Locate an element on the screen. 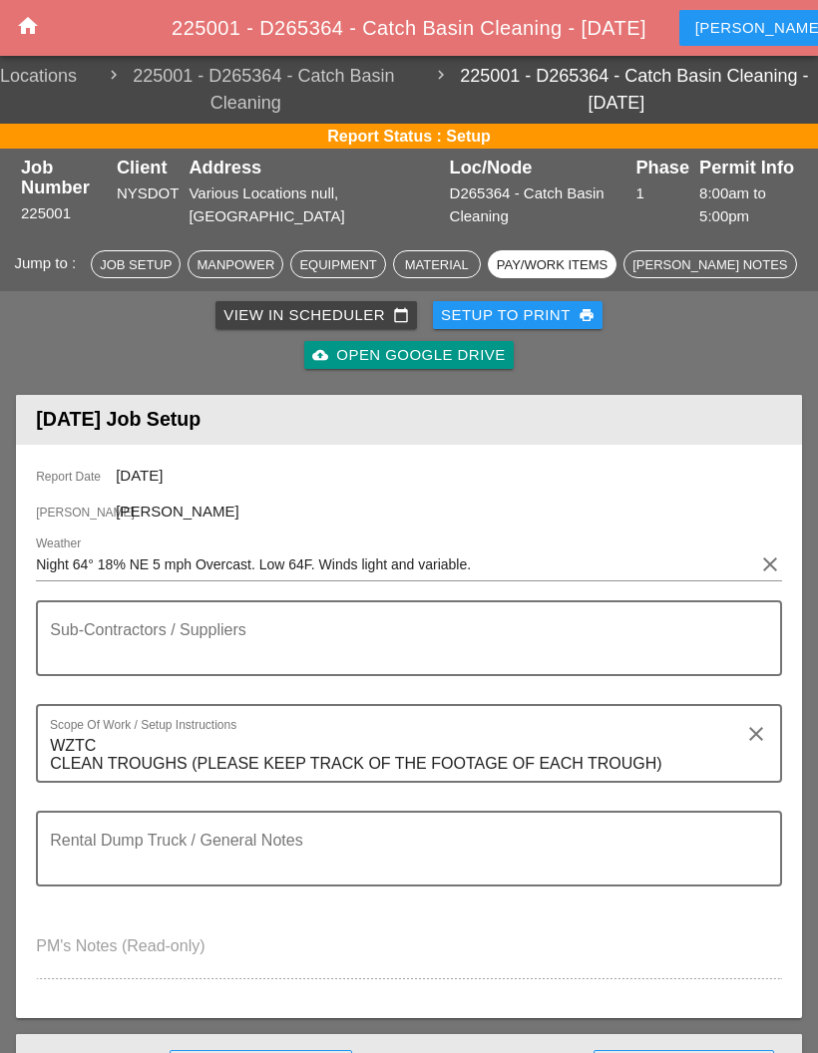 This screenshot has width=818, height=1053. div: Equipment is located at coordinates (337, 265).